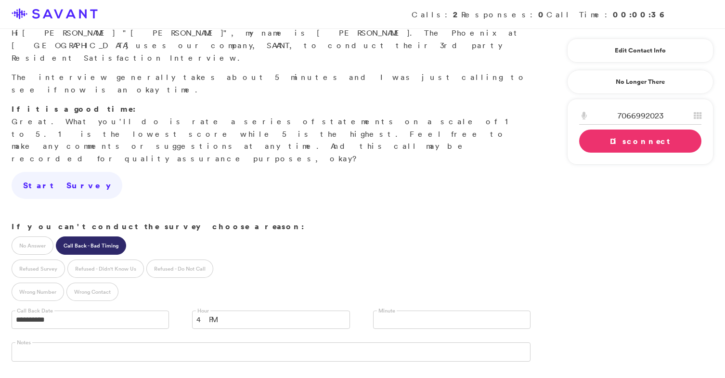 This screenshot has width=725, height=378. Describe the element at coordinates (264, 320) in the screenshot. I see `span: 4 PM` at that location.